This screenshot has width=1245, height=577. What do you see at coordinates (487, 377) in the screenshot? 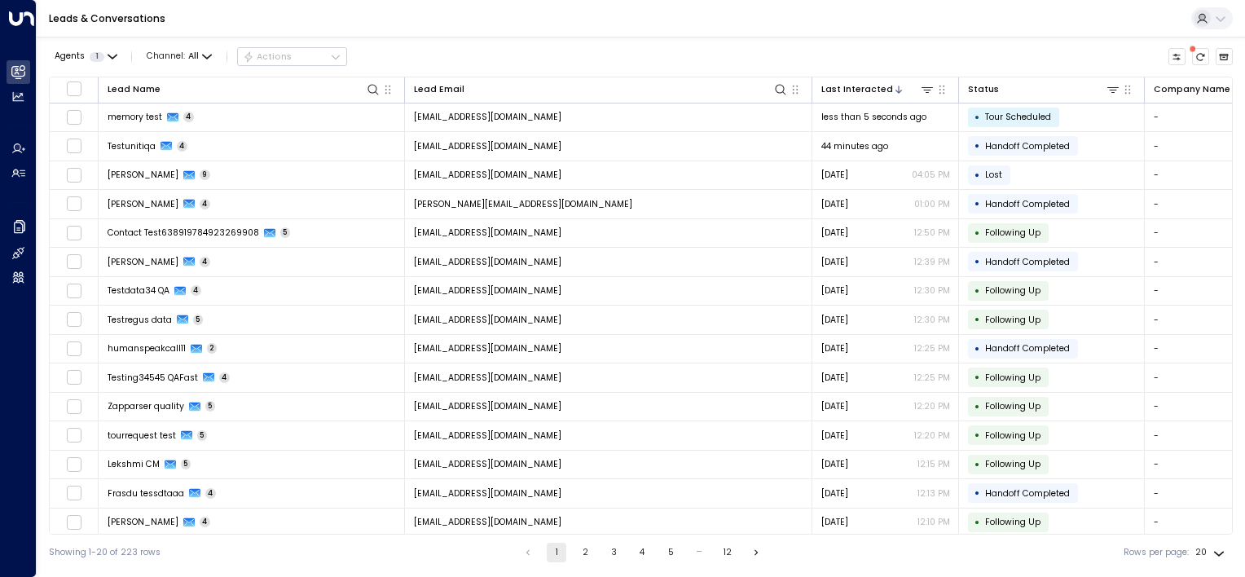
I see `span: testingqacrm34545@yahoo.com` at bounding box center [487, 377].